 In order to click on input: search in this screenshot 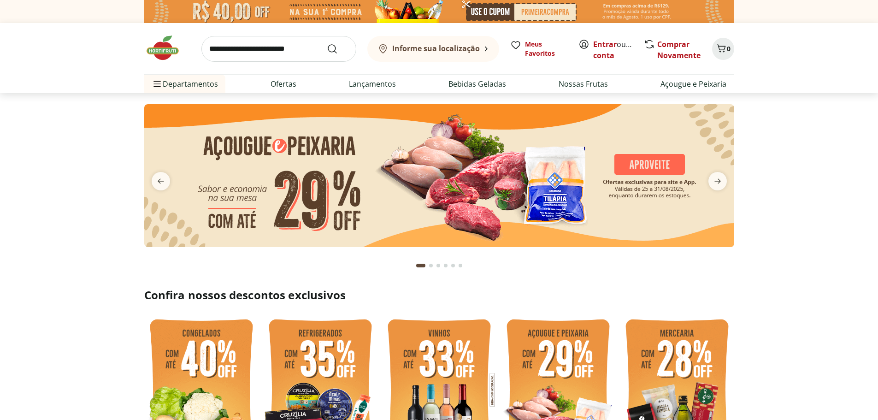, I will do `click(279, 49)`.